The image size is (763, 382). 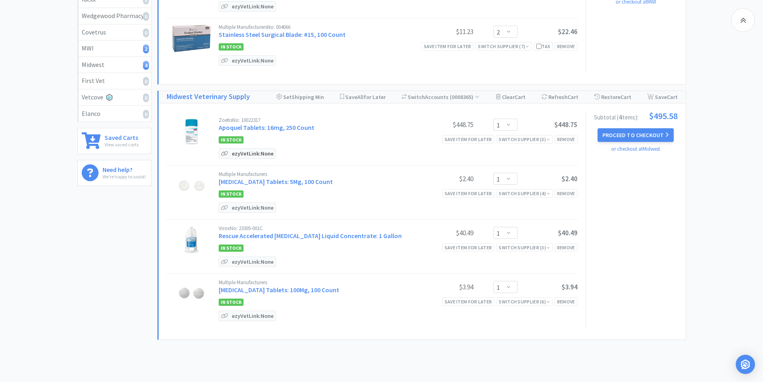 I want to click on span: Set, so click(x=287, y=97).